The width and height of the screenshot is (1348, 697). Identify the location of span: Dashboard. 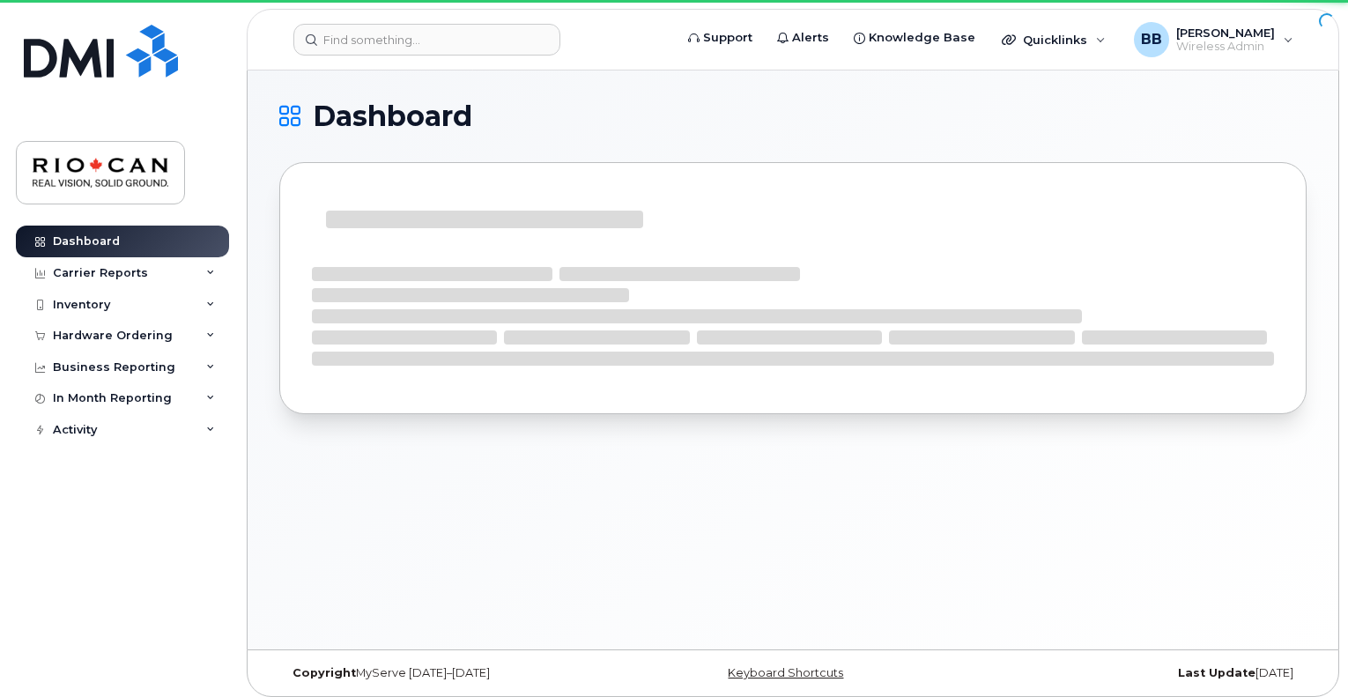
(392, 116).